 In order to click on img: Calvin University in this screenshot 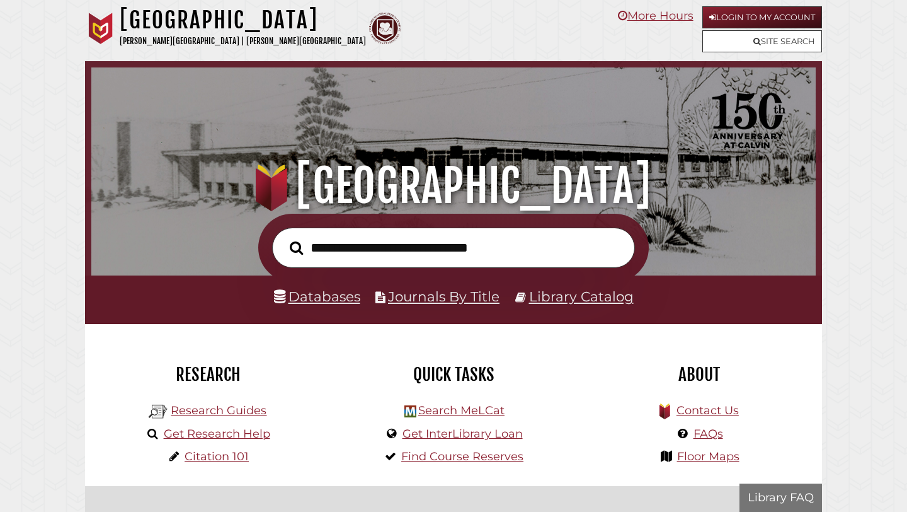, I will do `click(101, 28)`.